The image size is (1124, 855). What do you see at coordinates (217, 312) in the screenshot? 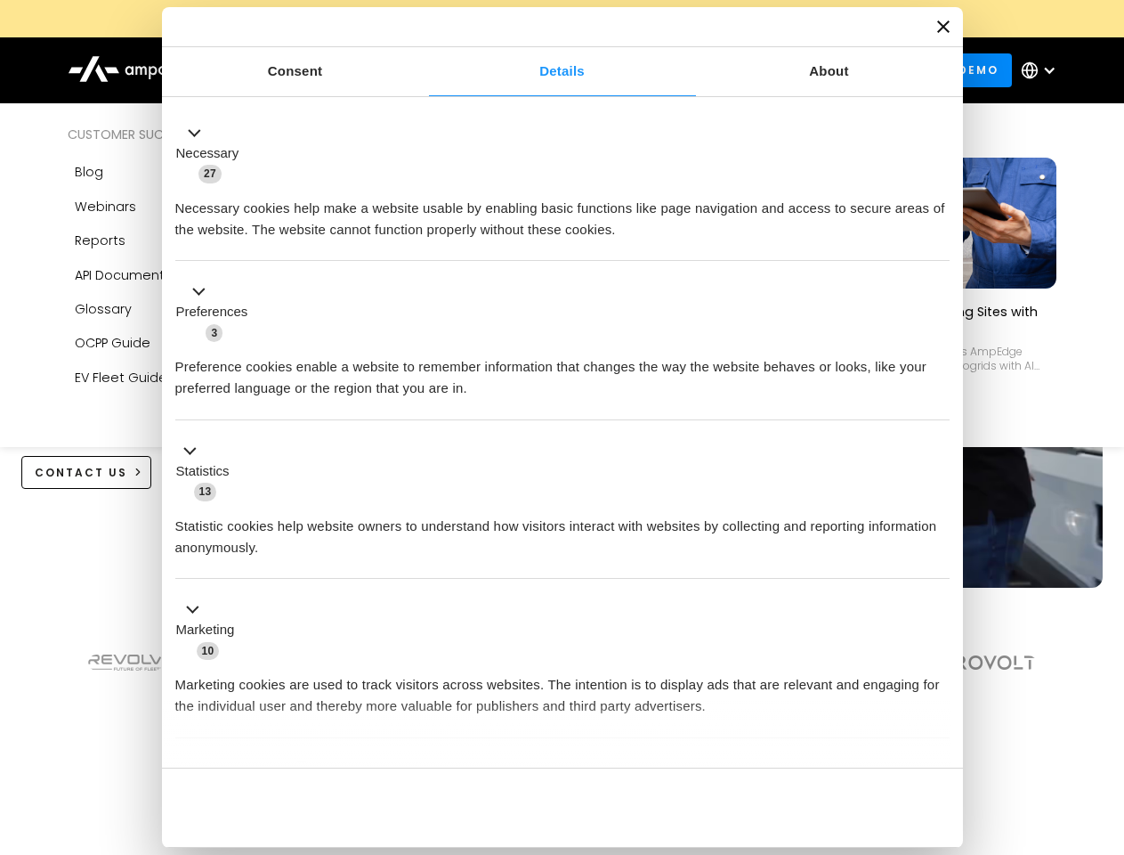
I see `button: Preferences (3)` at bounding box center [217, 312].